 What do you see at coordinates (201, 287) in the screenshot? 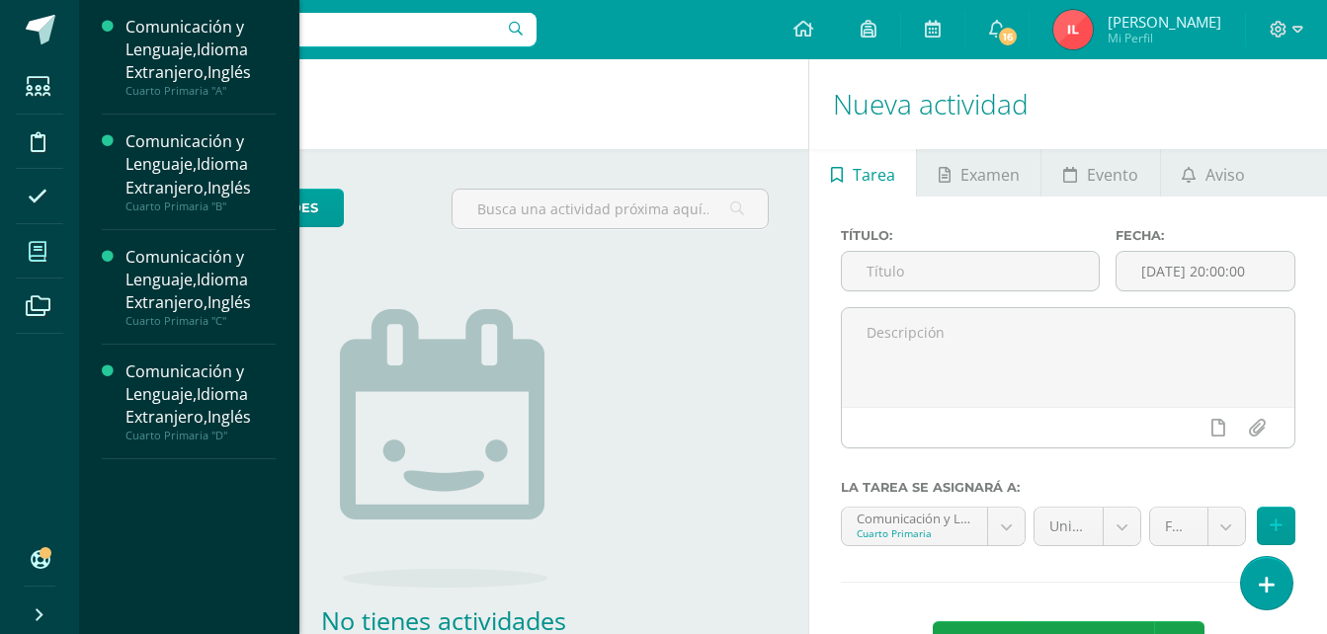
I see `a: Comunicación y Lenguaje,Idioma Extranjero,InglésCuarto Primaria "C"` at bounding box center [201, 287].